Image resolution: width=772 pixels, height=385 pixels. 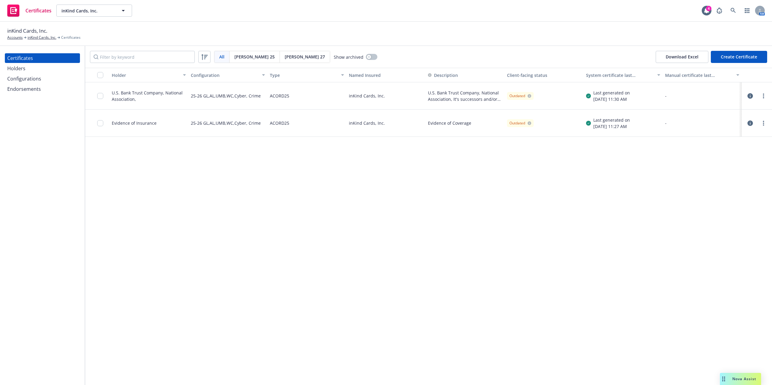 I want to click on button: Type, so click(x=307, y=75).